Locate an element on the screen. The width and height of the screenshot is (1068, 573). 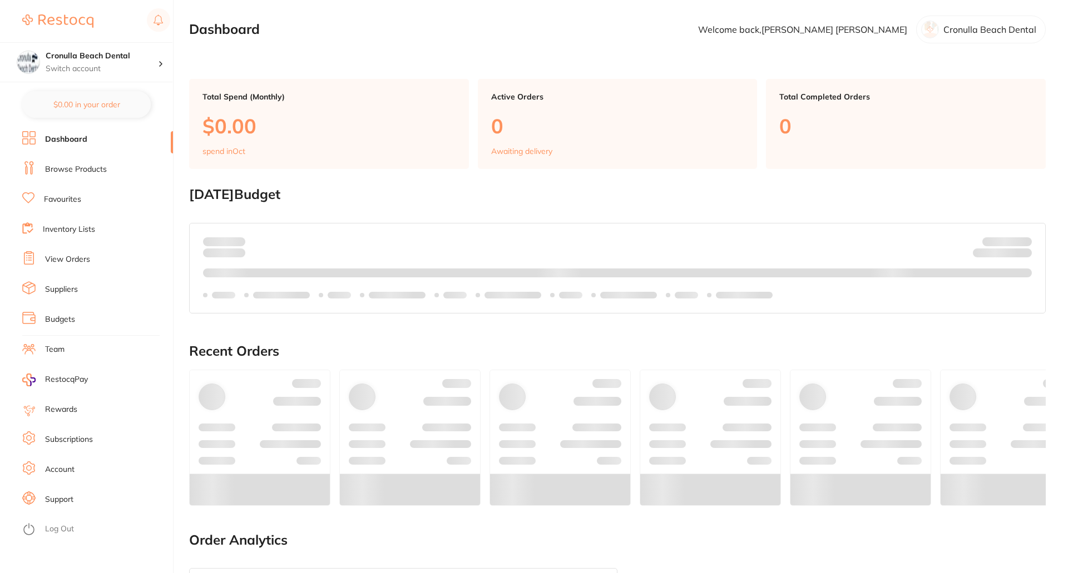
p: month is located at coordinates (224, 253).